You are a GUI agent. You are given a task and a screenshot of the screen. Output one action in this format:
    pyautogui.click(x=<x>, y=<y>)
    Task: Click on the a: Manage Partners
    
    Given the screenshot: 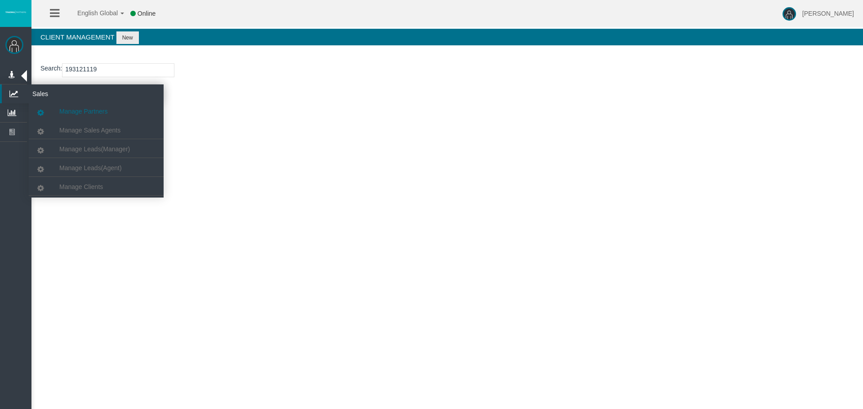 What is the action you would take?
    pyautogui.click(x=96, y=111)
    